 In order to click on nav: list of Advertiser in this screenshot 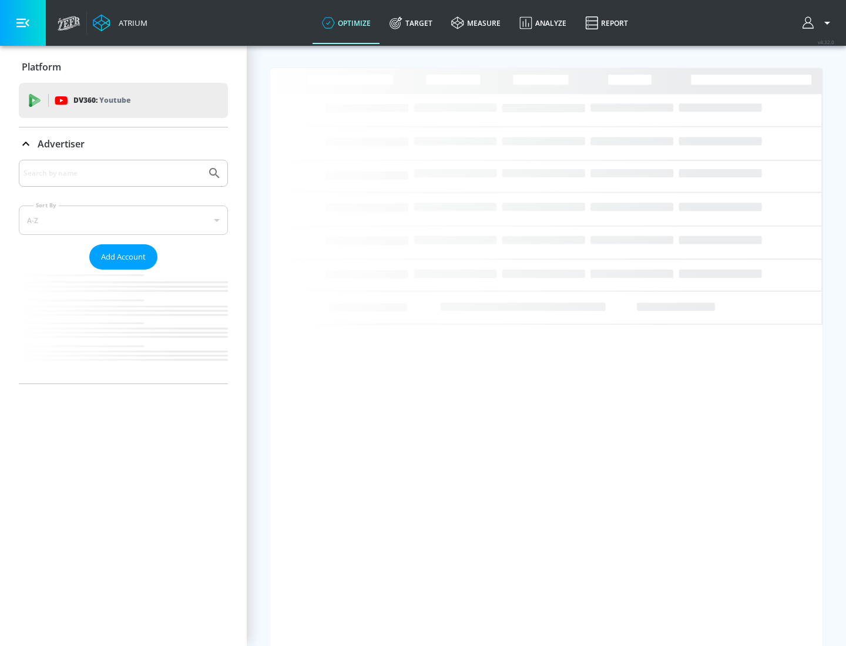, I will do `click(123, 327)`.